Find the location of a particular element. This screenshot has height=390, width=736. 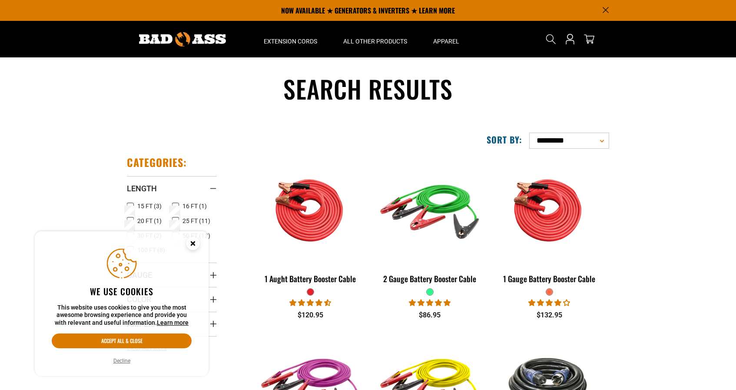

span: 15 FT (3) is located at coordinates (149, 206).